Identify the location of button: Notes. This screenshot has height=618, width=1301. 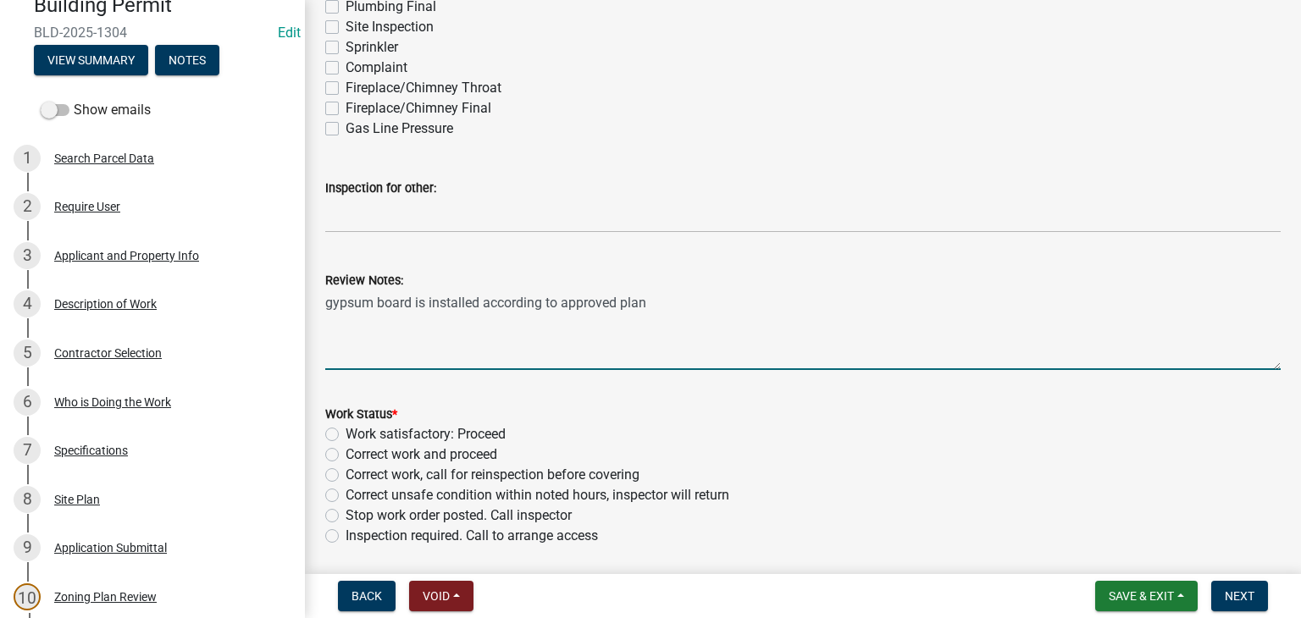
(187, 60).